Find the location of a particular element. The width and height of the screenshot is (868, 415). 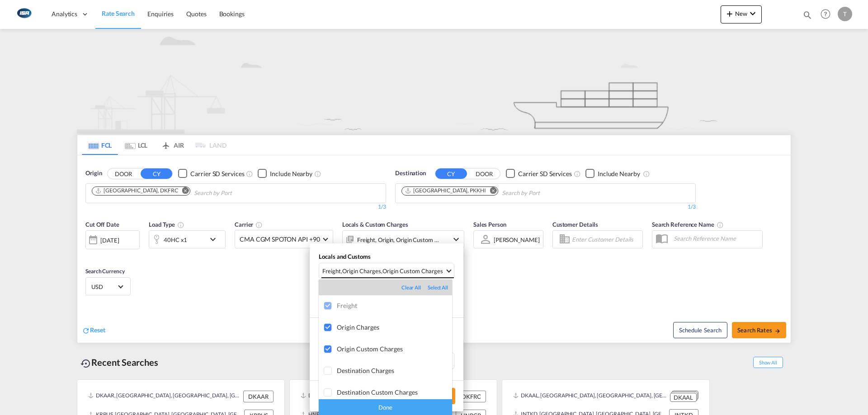

div: Origin Charges is located at coordinates (394, 327).